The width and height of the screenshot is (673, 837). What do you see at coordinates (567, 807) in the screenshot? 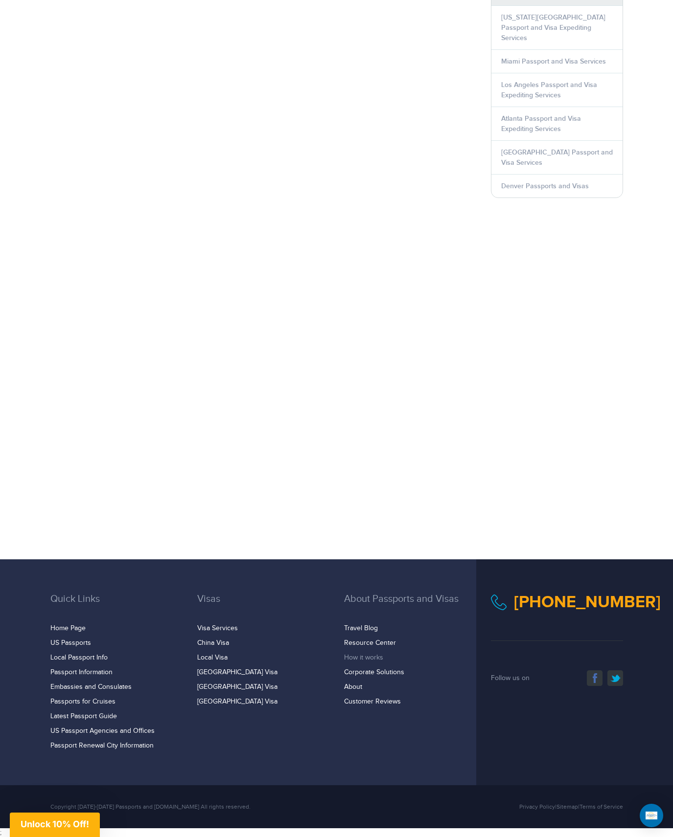
I see `a: Sitemap` at bounding box center [567, 807].